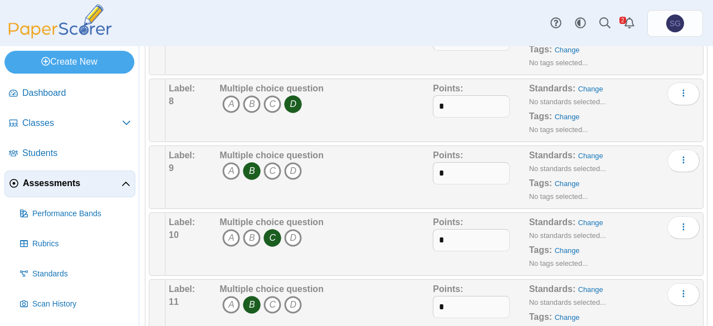 The width and height of the screenshot is (713, 326). Describe the element at coordinates (60, 21) in the screenshot. I see `img: PaperScorer` at that location.